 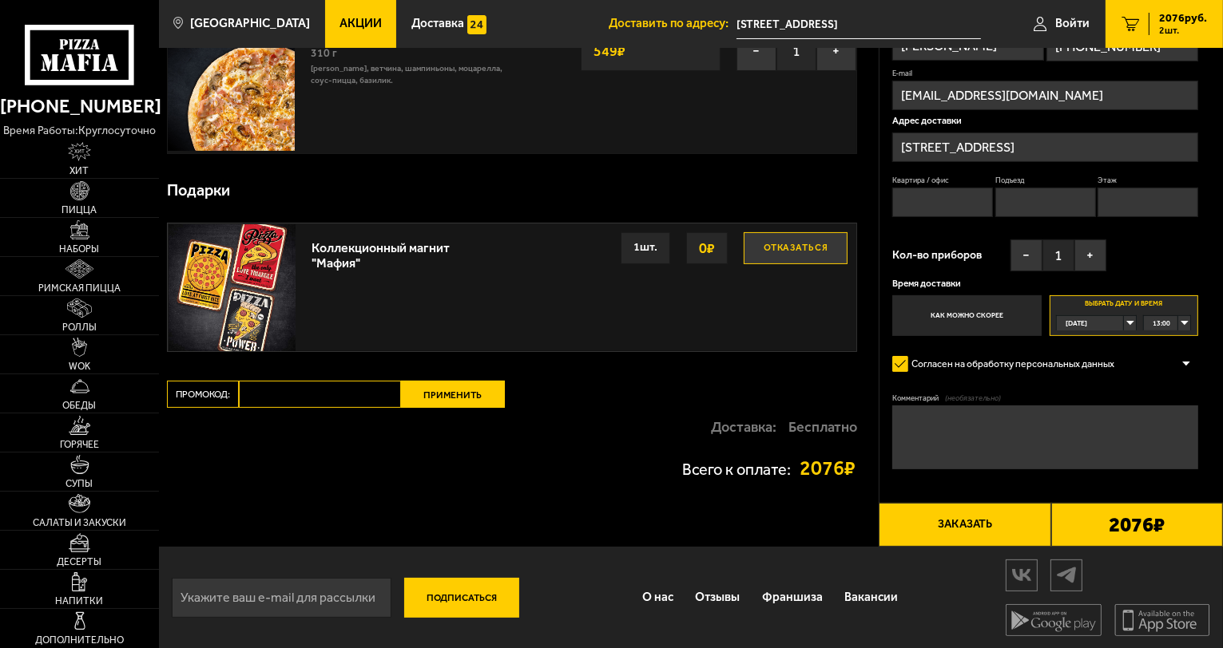 I want to click on label: Комментарий, so click(x=1045, y=398).